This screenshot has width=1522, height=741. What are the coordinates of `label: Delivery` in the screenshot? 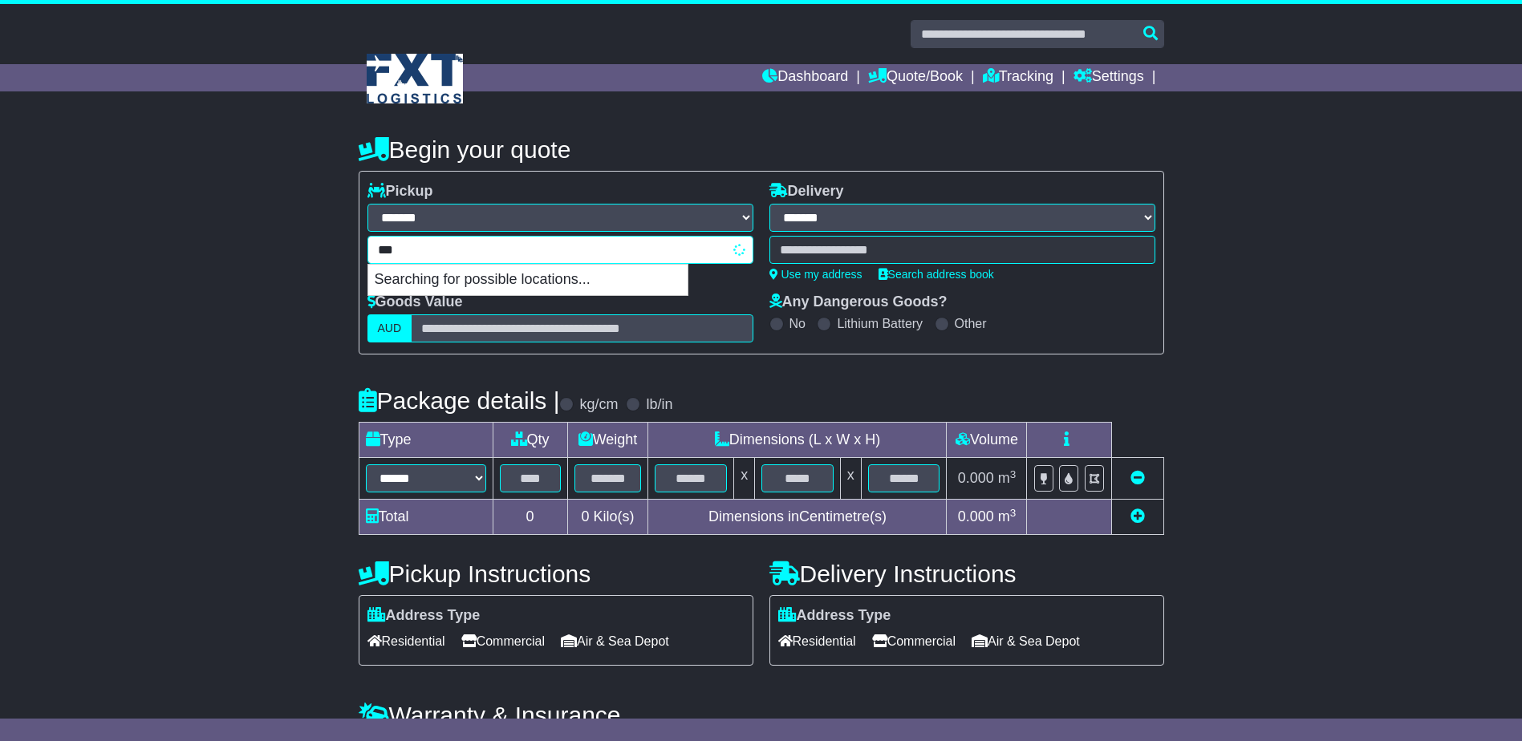 It's located at (806, 192).